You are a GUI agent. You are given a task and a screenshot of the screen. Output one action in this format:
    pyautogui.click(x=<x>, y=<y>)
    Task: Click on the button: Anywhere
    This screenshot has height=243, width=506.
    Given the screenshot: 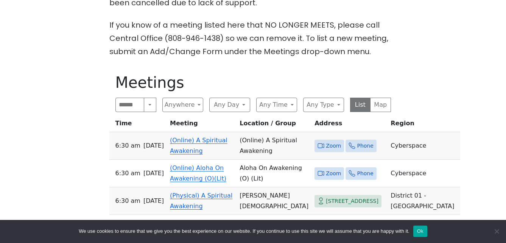 What is the action you would take?
    pyautogui.click(x=183, y=105)
    